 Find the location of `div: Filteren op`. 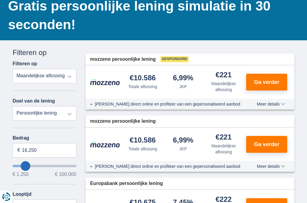

div: Filteren op is located at coordinates (44, 53).